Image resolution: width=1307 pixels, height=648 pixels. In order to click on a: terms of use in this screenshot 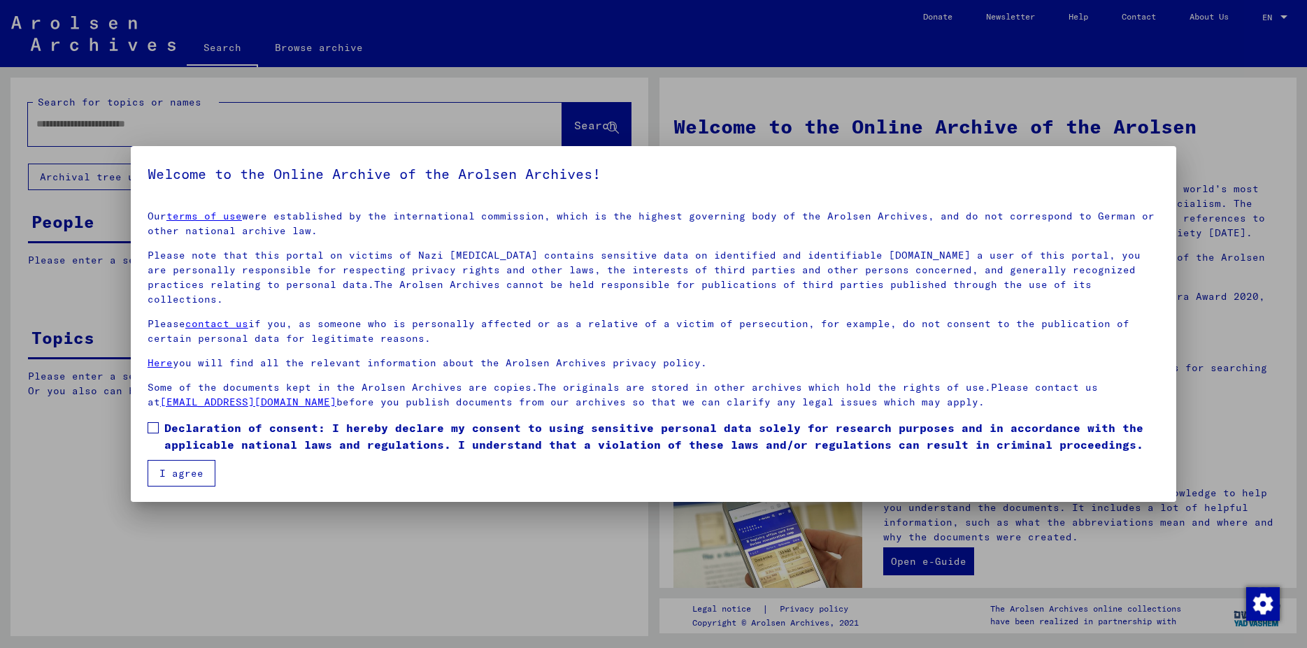, I will do `click(204, 216)`.